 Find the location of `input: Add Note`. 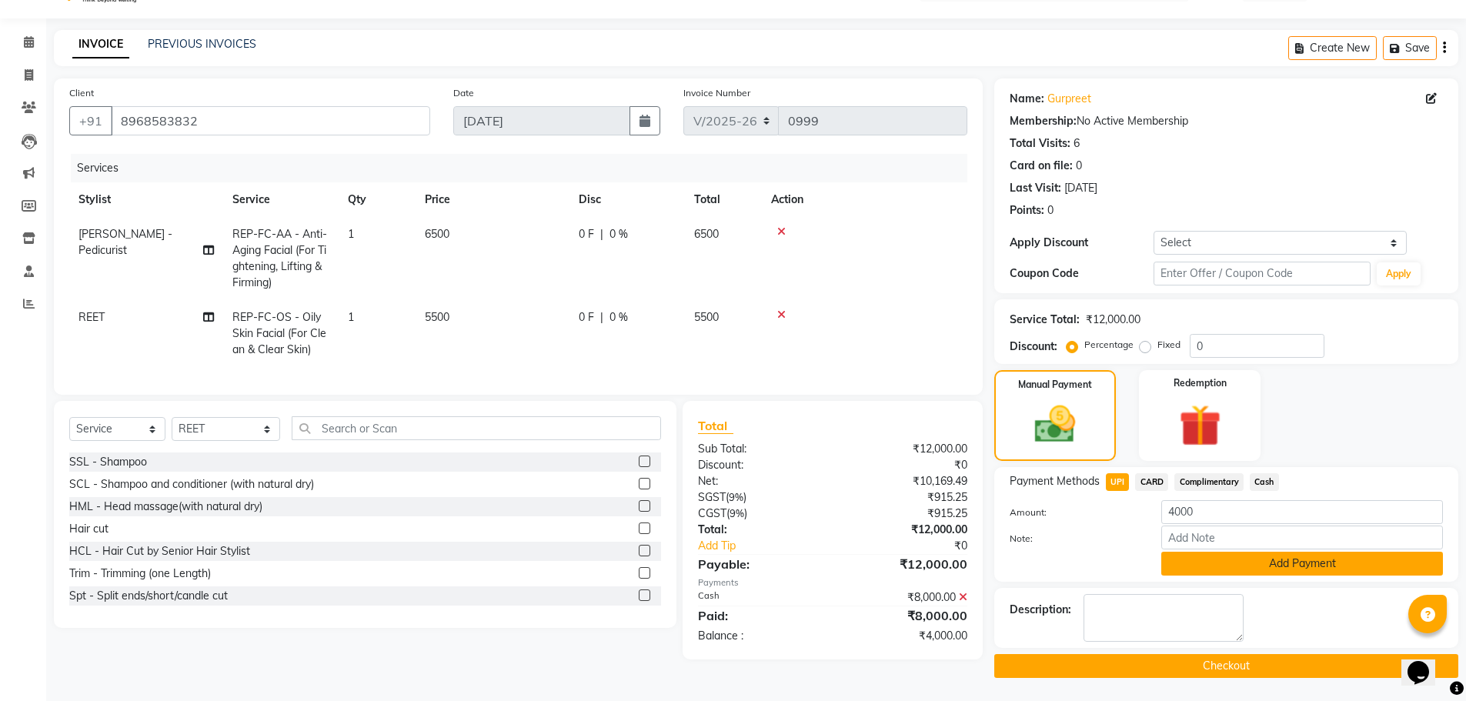

input: Add Note is located at coordinates (1302, 537).